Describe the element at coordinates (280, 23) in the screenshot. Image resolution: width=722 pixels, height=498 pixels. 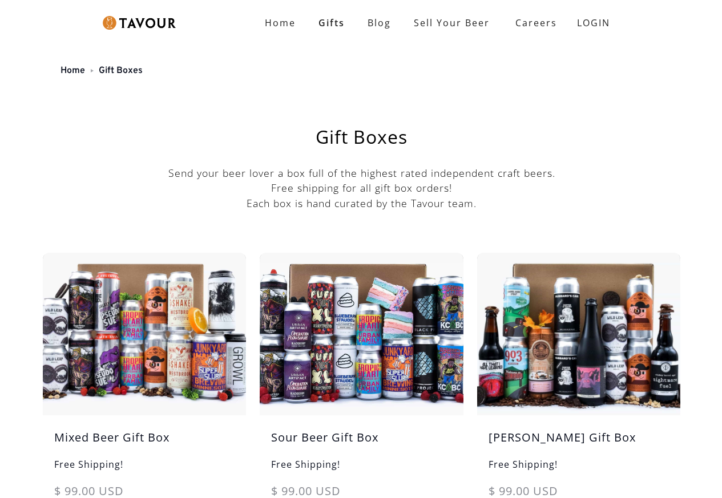
I see `strong: Home` at that location.